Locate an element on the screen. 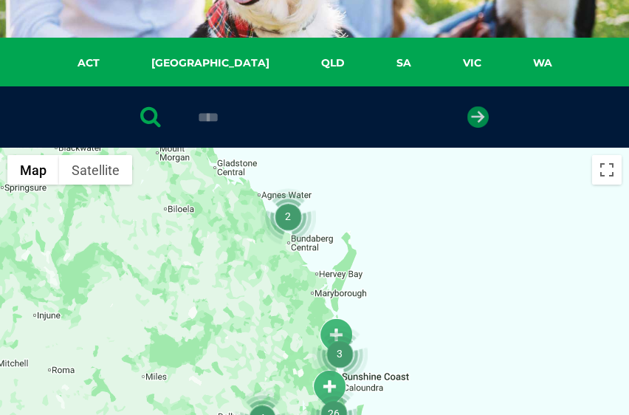  button: Toggle fullscreen view is located at coordinates (607, 170).